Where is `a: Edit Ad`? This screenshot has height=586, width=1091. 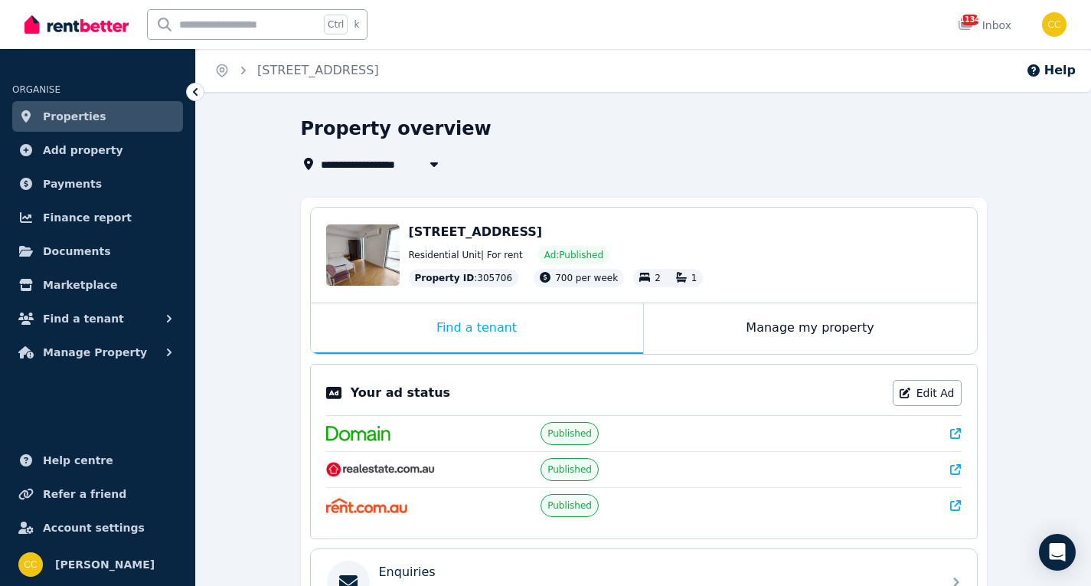 a: Edit Ad is located at coordinates (927, 393).